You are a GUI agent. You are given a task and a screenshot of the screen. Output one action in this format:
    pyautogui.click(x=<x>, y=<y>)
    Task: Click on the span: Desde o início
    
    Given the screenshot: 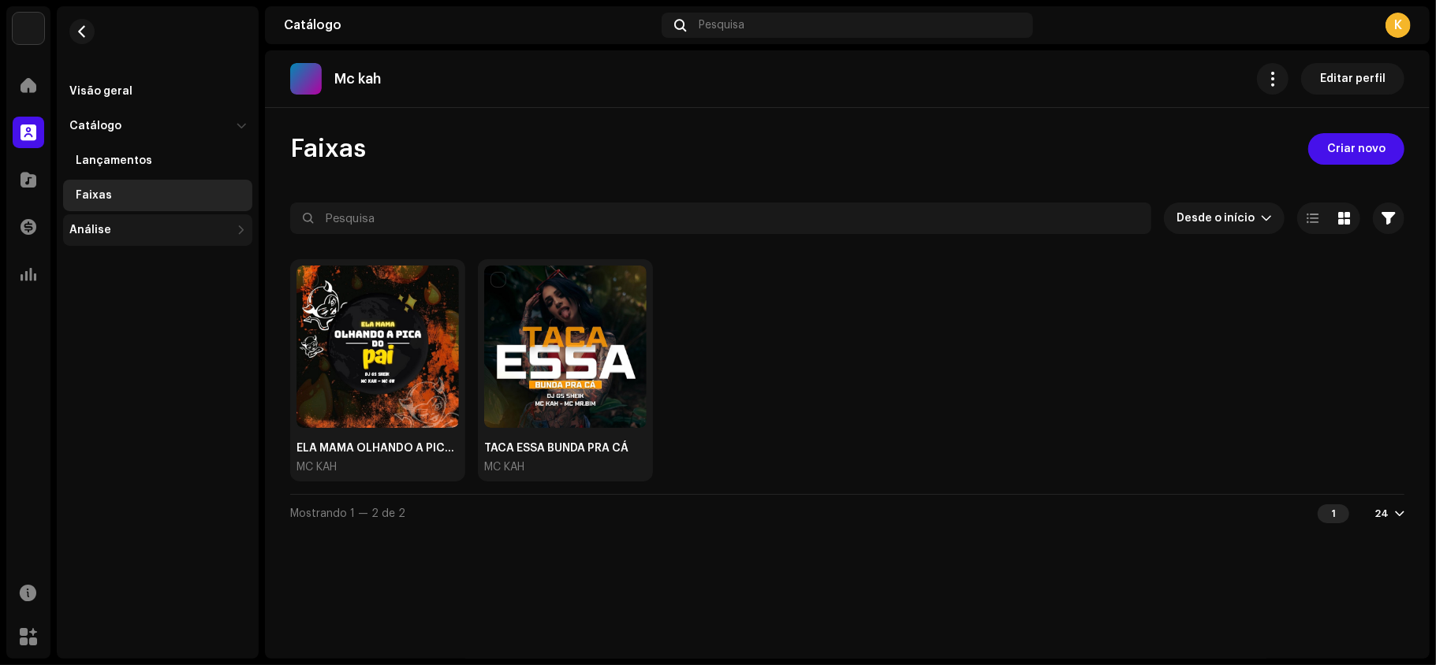 What is the action you would take?
    pyautogui.click(x=1218, y=218)
    